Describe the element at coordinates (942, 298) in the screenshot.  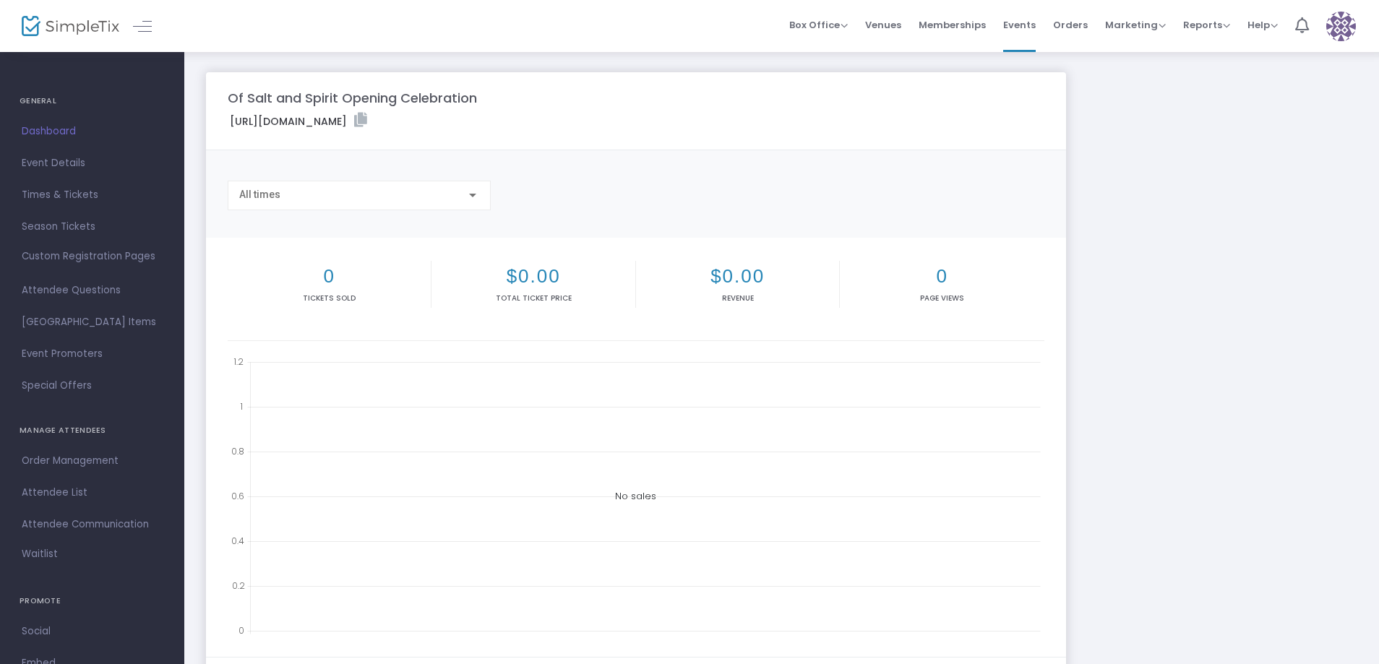
I see `p: Page Views` at that location.